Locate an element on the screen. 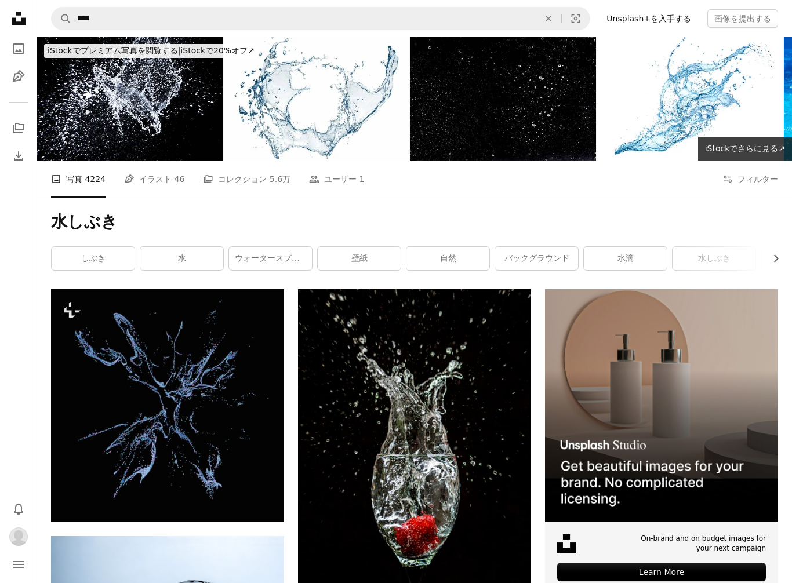 The height and width of the screenshot is (583, 792). a: ユーザー 1 is located at coordinates (336, 179).